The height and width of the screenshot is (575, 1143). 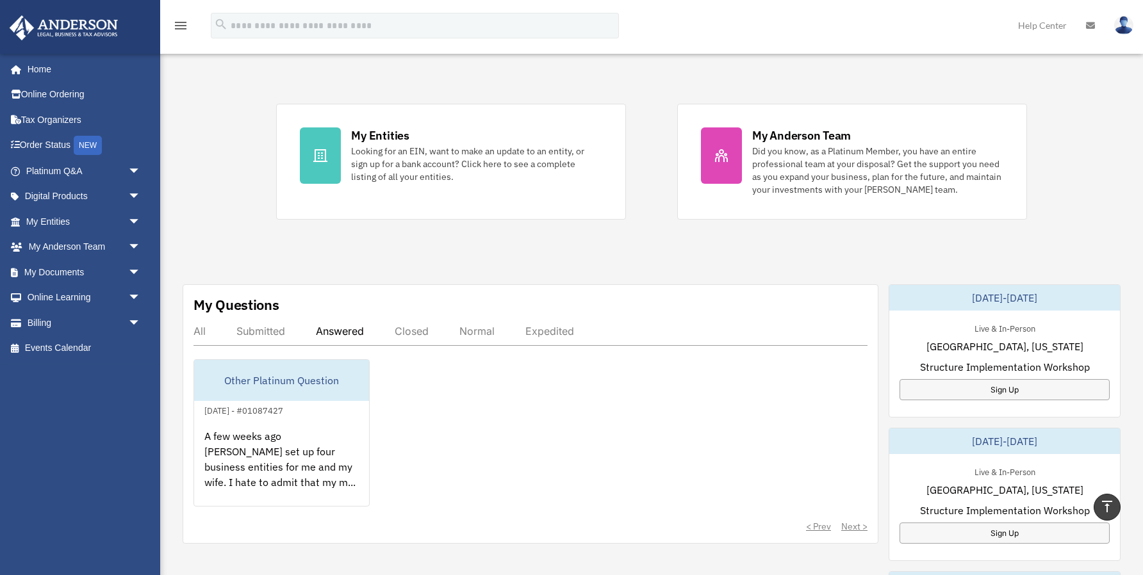 I want to click on a: Billingarrow_drop_down, so click(x=85, y=323).